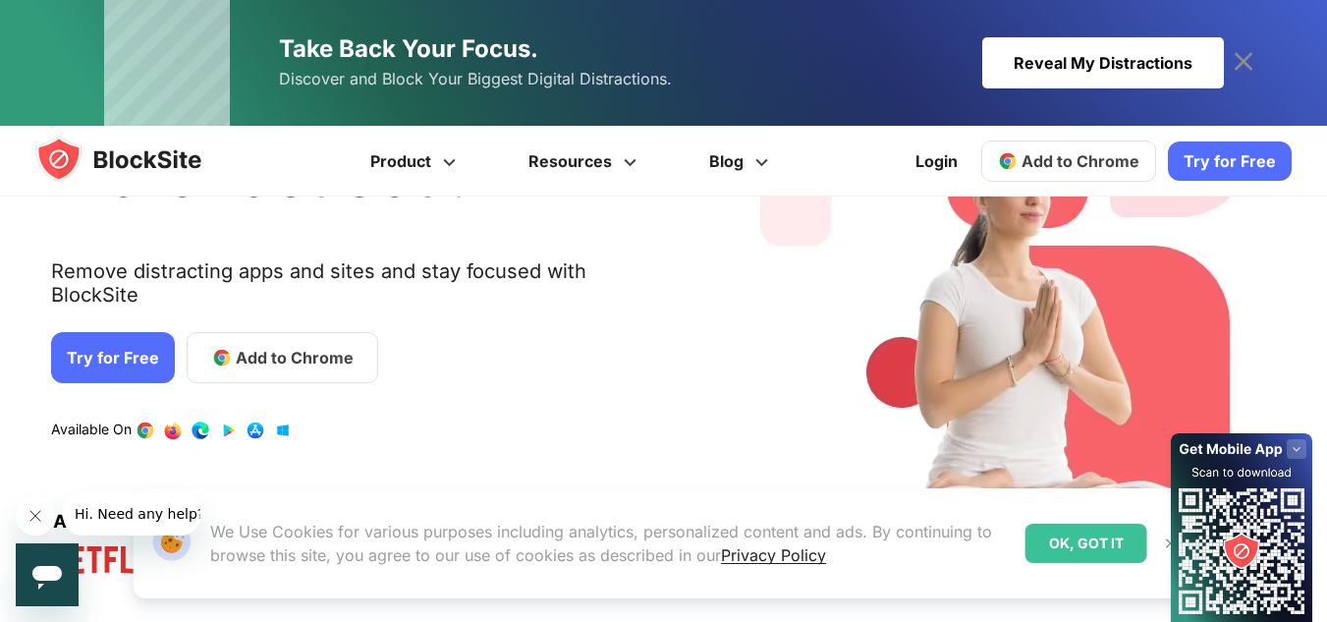 The width and height of the screenshot is (1327, 622). What do you see at coordinates (91, 430) in the screenshot?
I see `text: Available On` at bounding box center [91, 430].